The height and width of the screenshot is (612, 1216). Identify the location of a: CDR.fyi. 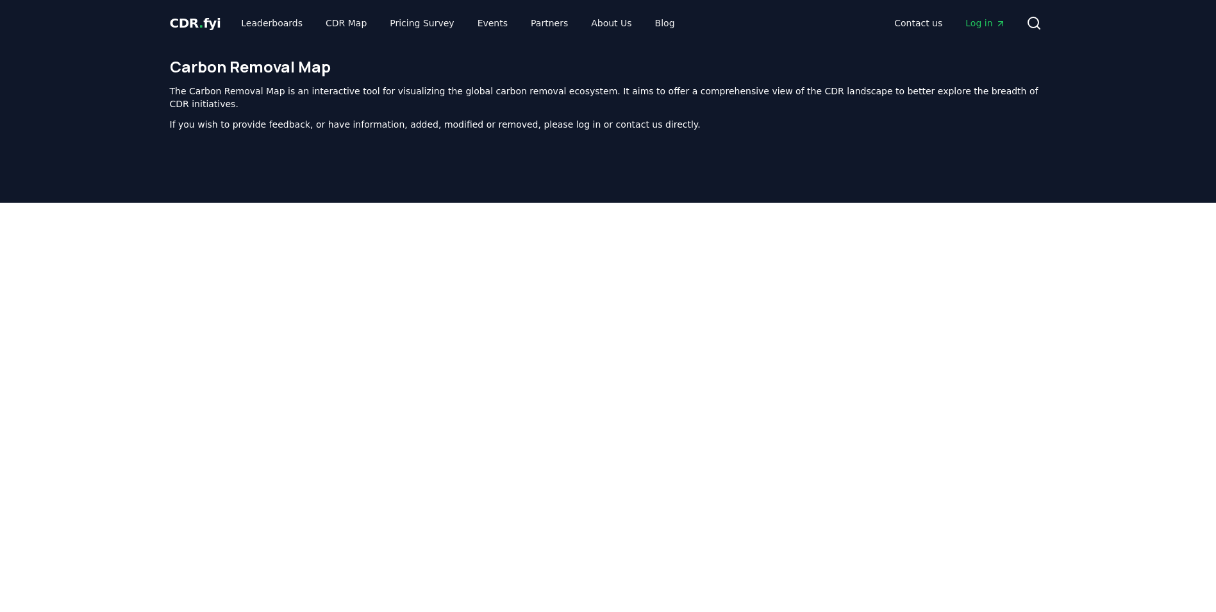
(196, 23).